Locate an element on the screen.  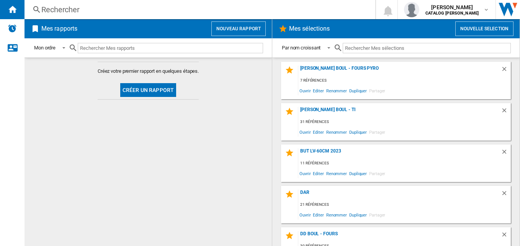
button: Créer un rapport is located at coordinates (148, 90).